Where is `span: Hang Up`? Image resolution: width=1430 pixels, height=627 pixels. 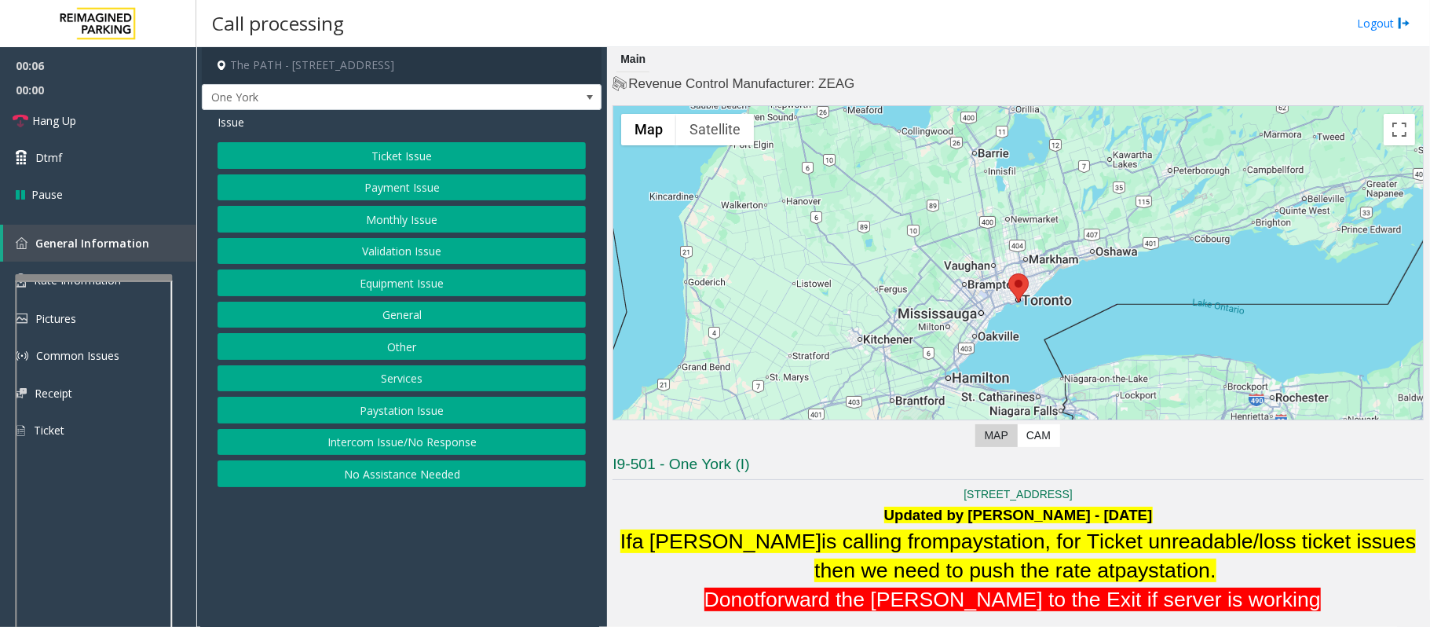 span: Hang Up is located at coordinates (54, 120).